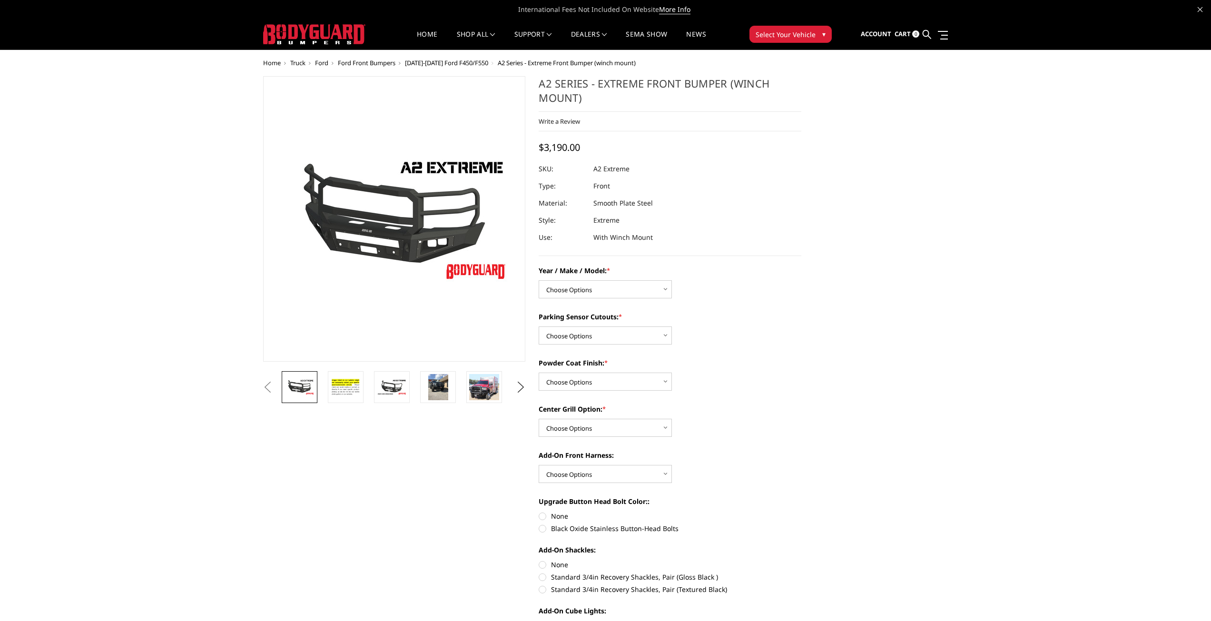 The image size is (1211, 621). What do you see at coordinates (559, 121) in the screenshot?
I see `a: Write a Review` at bounding box center [559, 121].